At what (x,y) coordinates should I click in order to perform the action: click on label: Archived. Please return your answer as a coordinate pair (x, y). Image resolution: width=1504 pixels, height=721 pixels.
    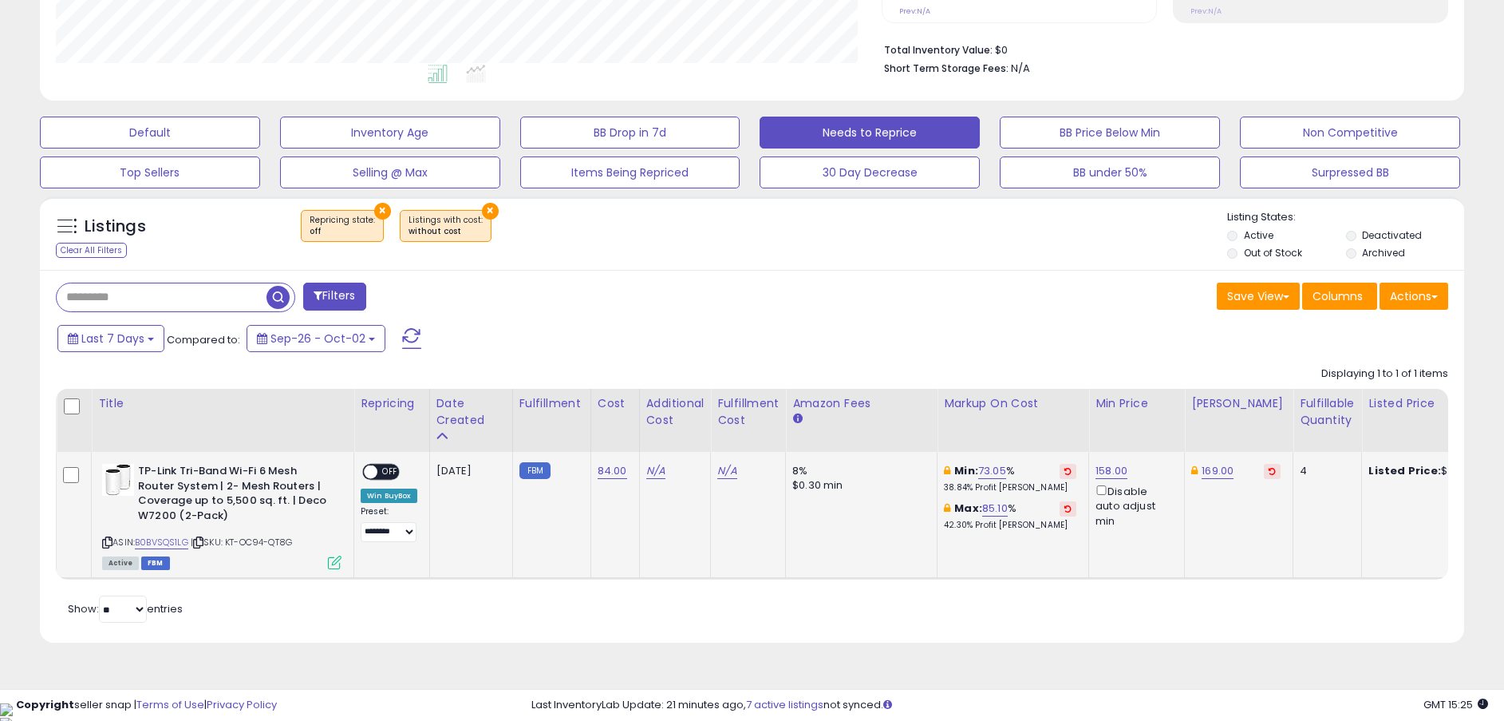
    Looking at the image, I should click on (1384, 252).